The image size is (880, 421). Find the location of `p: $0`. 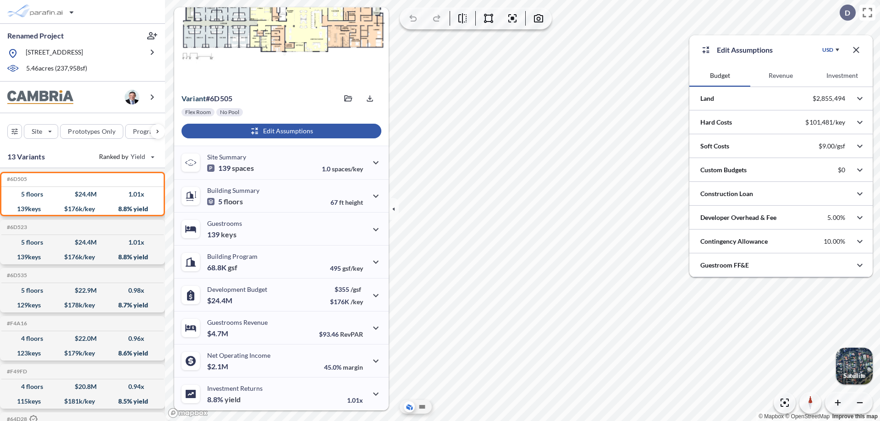

p: $0 is located at coordinates (841, 170).